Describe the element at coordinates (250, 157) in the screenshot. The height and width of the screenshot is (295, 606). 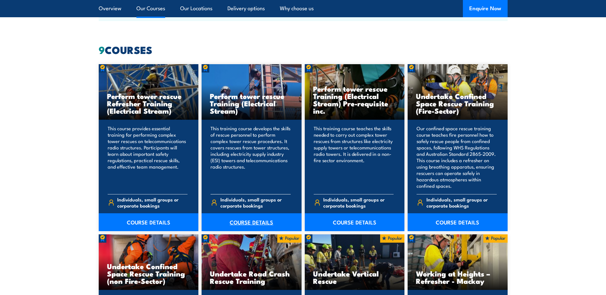
I see `p: This training course develops the skills of rescue personnel to perform complex tower rescue proc...` at that location.